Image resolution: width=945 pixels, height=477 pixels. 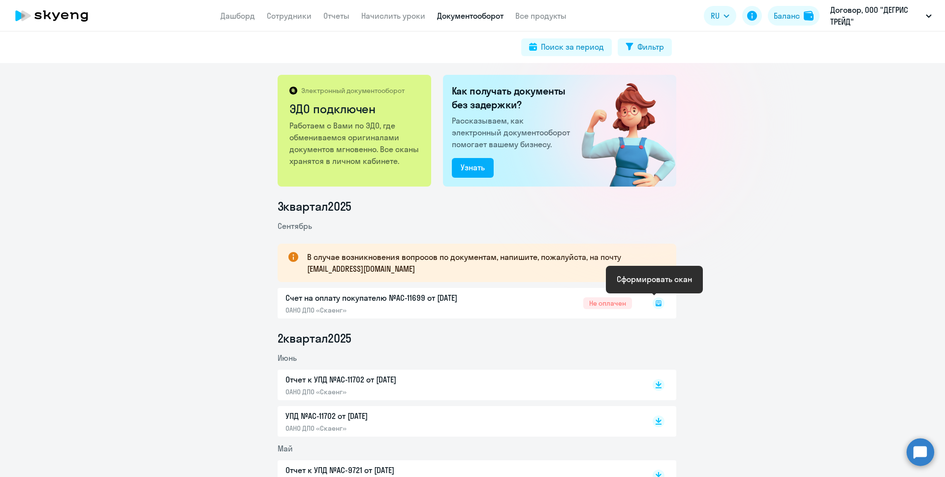 What do you see at coordinates (715, 16) in the screenshot?
I see `span: RU` at bounding box center [715, 16].